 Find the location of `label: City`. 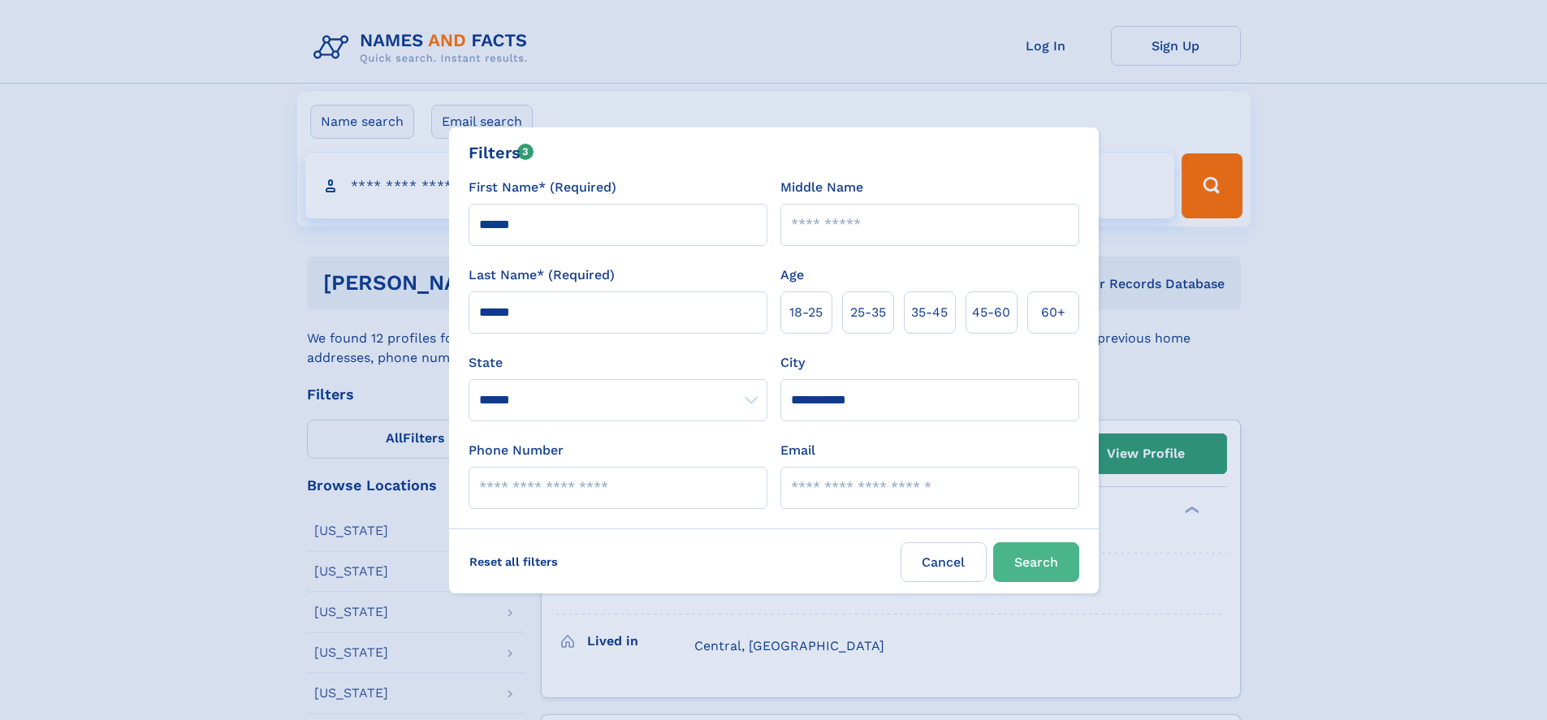

label: City is located at coordinates (792, 363).